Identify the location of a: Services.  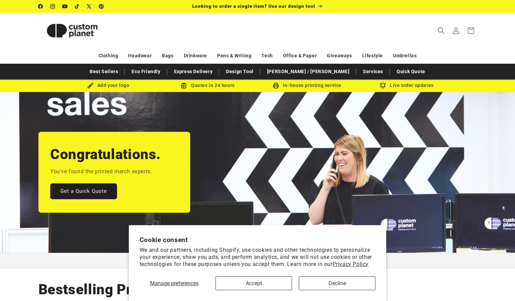
(373, 71).